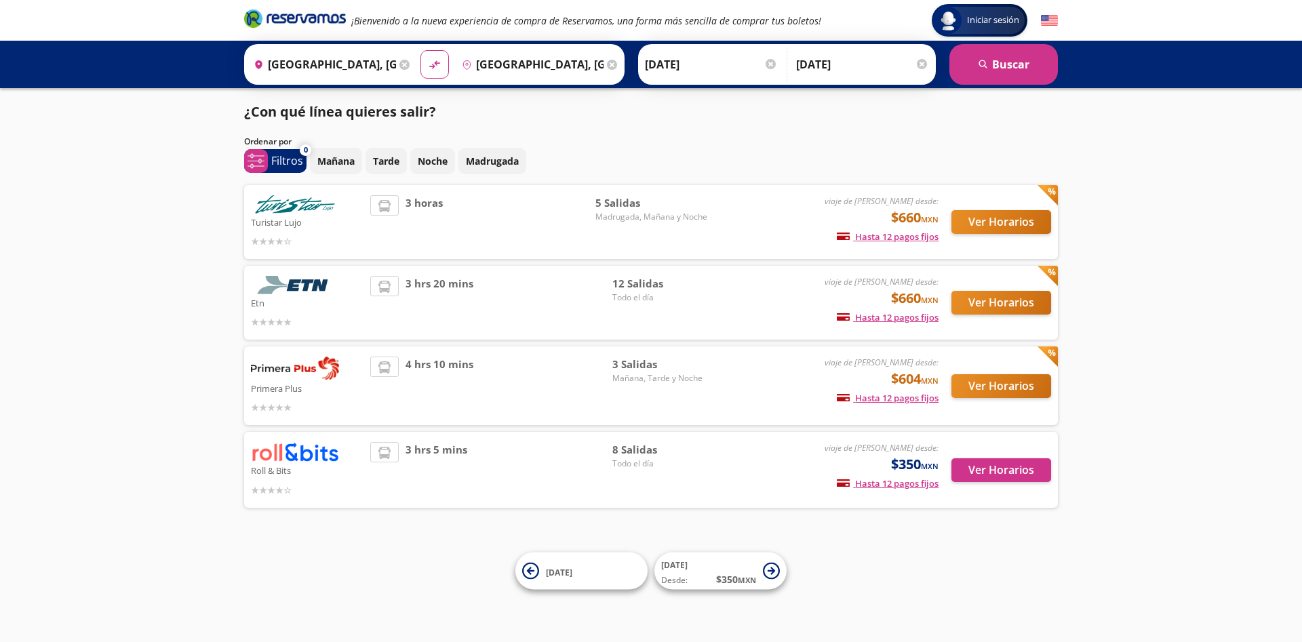 This screenshot has height=642, width=1302. I want to click on button: English, so click(1049, 20).